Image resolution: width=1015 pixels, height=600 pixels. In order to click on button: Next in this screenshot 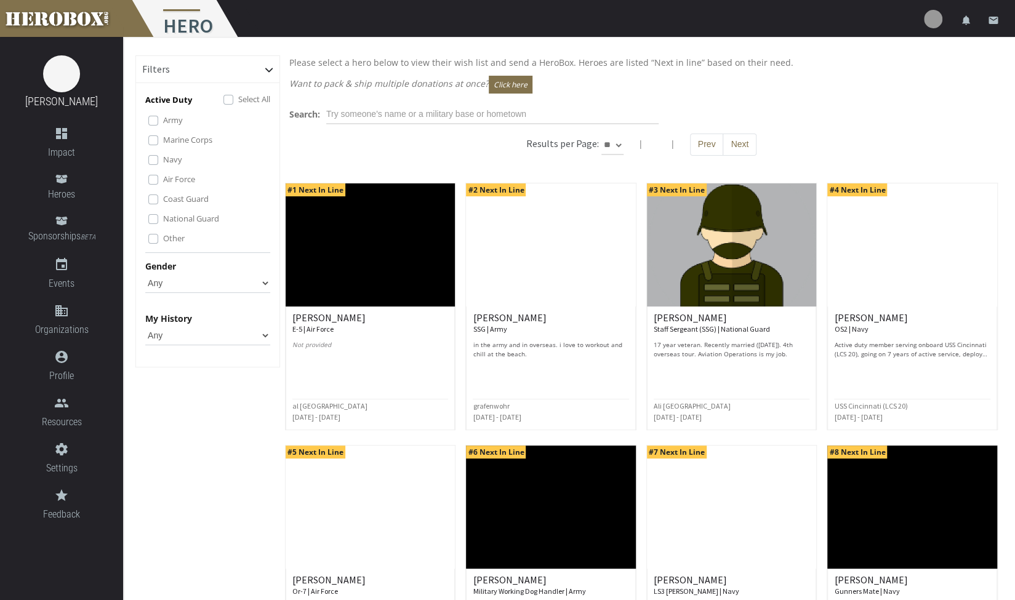, I will do `click(740, 145)`.